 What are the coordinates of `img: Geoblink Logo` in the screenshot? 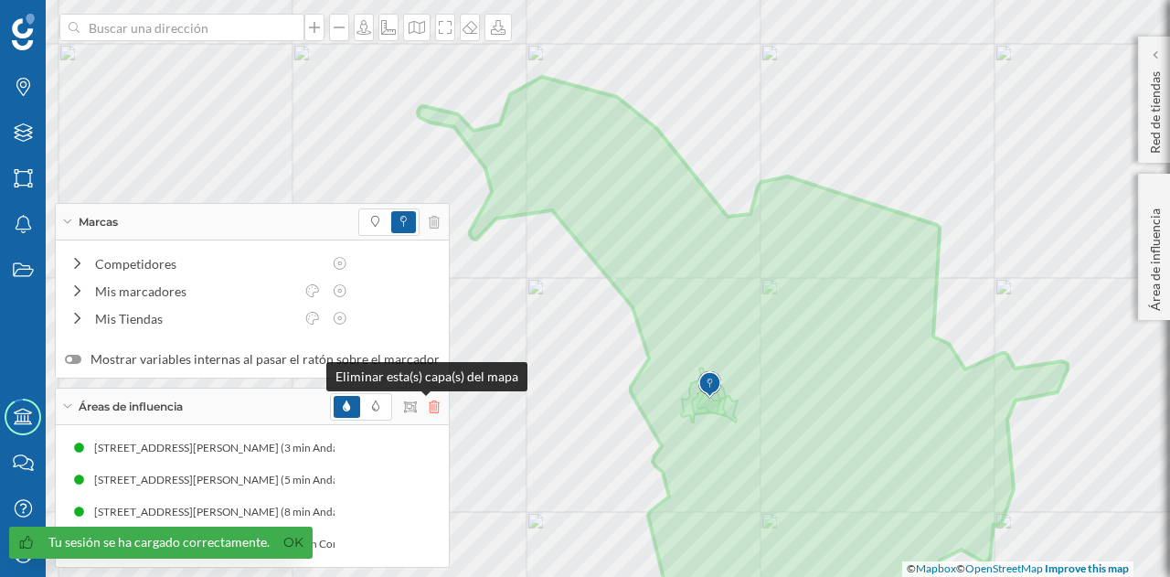 It's located at (23, 32).